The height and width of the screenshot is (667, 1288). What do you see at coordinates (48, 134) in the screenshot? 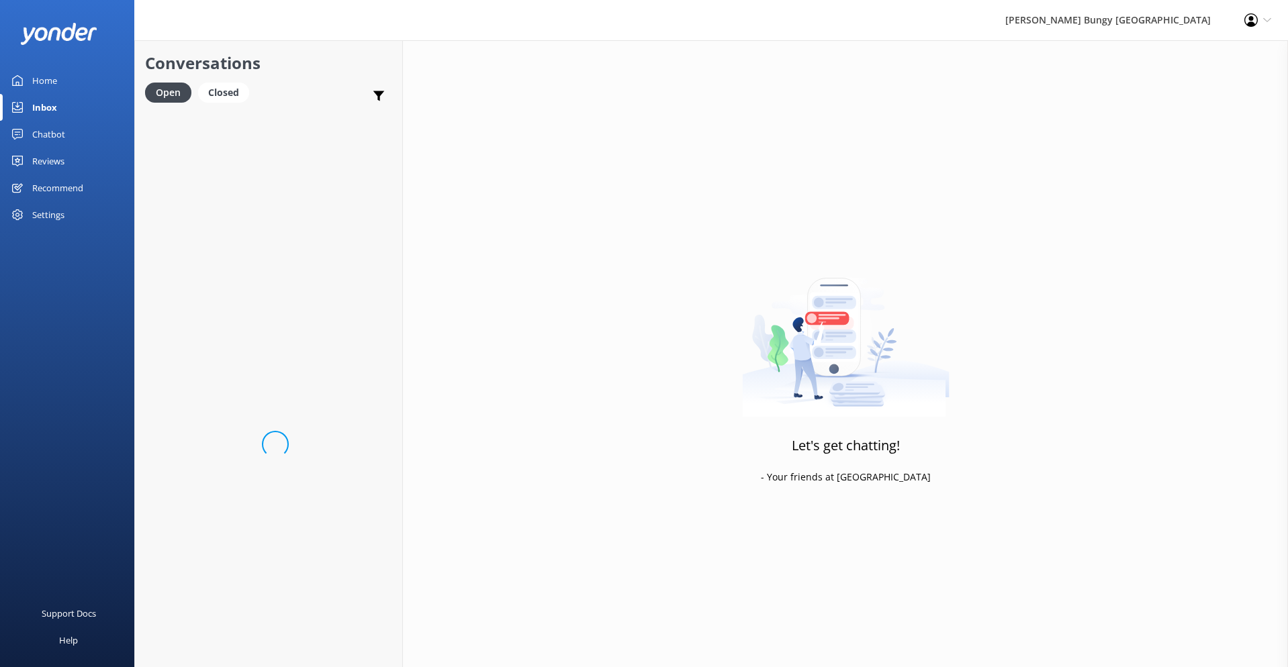
I see `div: Chatbot` at bounding box center [48, 134].